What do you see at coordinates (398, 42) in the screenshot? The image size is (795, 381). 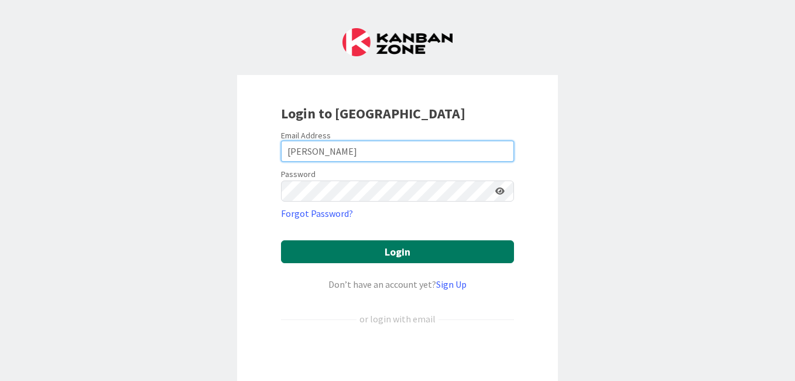 I see `img: Kanban Zone` at bounding box center [398, 42].